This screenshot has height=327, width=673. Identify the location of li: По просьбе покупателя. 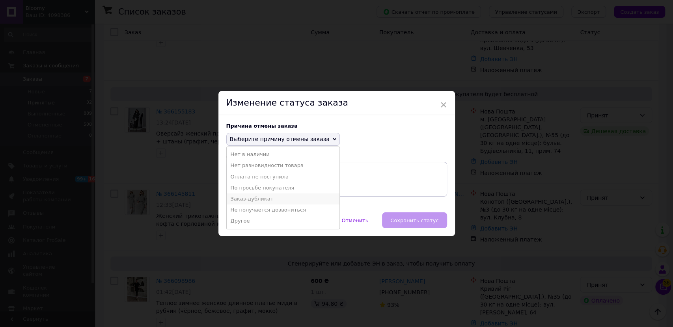
(283, 188).